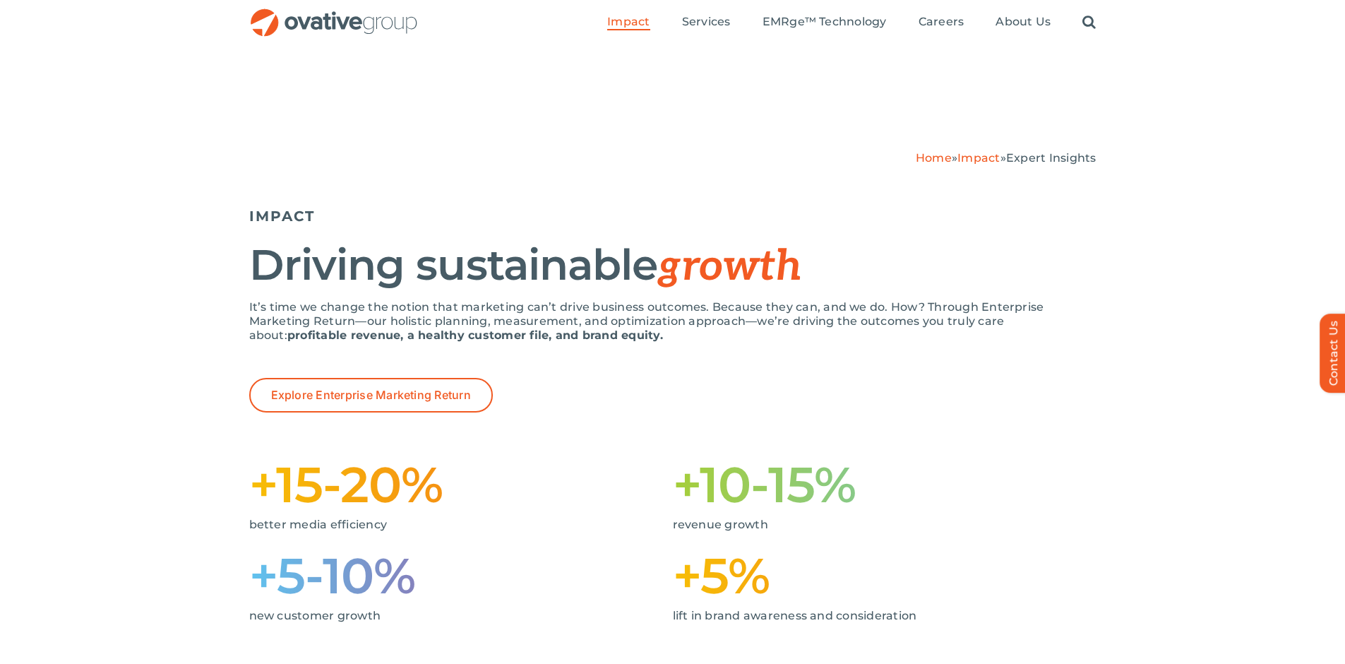 This screenshot has height=664, width=1345. Describe the element at coordinates (673, 265) in the screenshot. I see `h1: Driving sustainable` at that location.